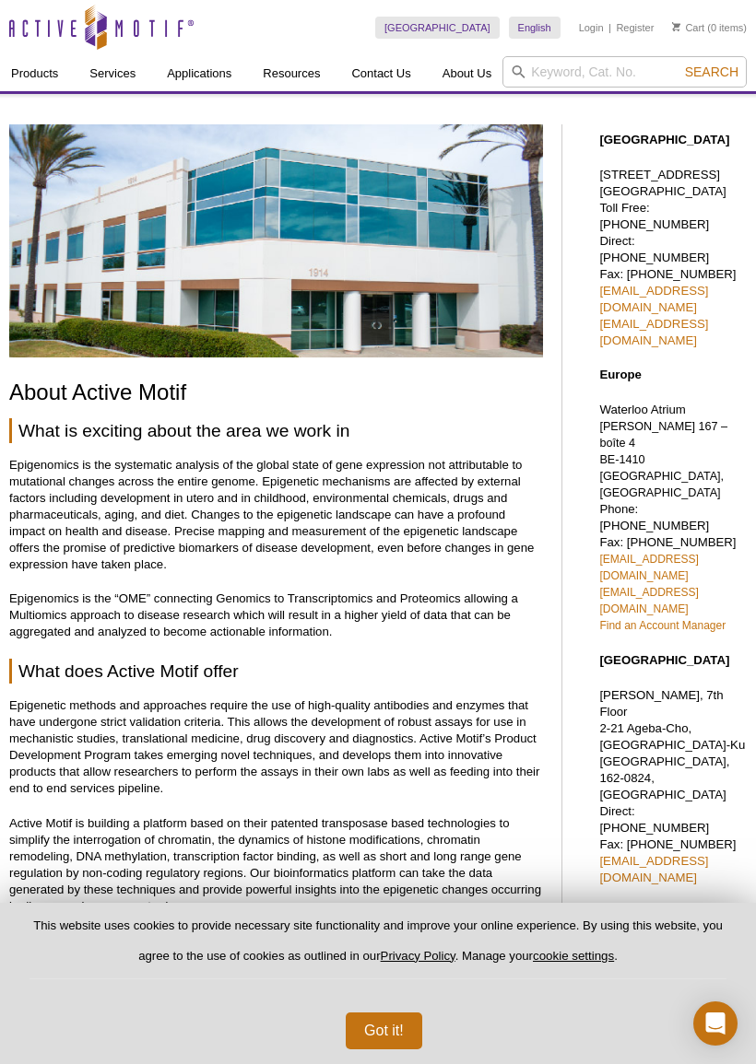 This screenshot has height=1064, width=756. Describe the element at coordinates (711, 72) in the screenshot. I see `button: Search` at that location.